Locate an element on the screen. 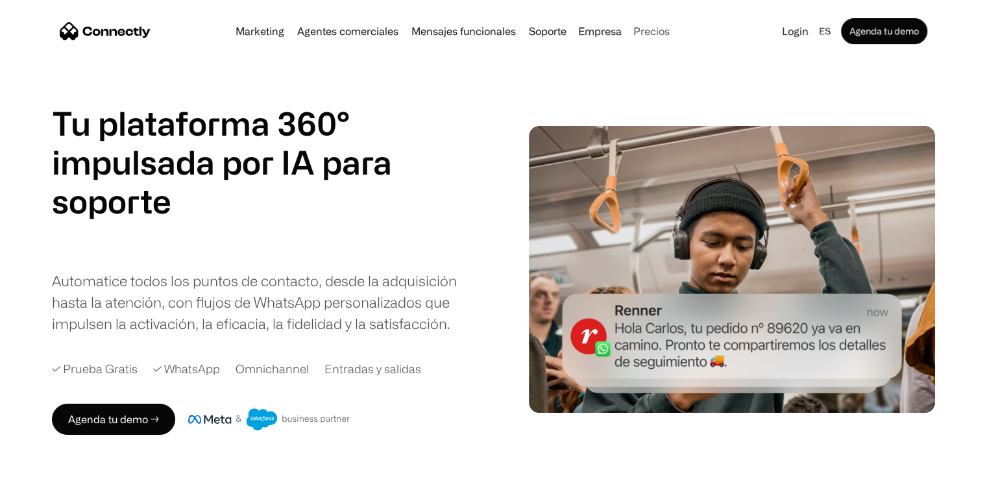  a: Precios is located at coordinates (652, 31).